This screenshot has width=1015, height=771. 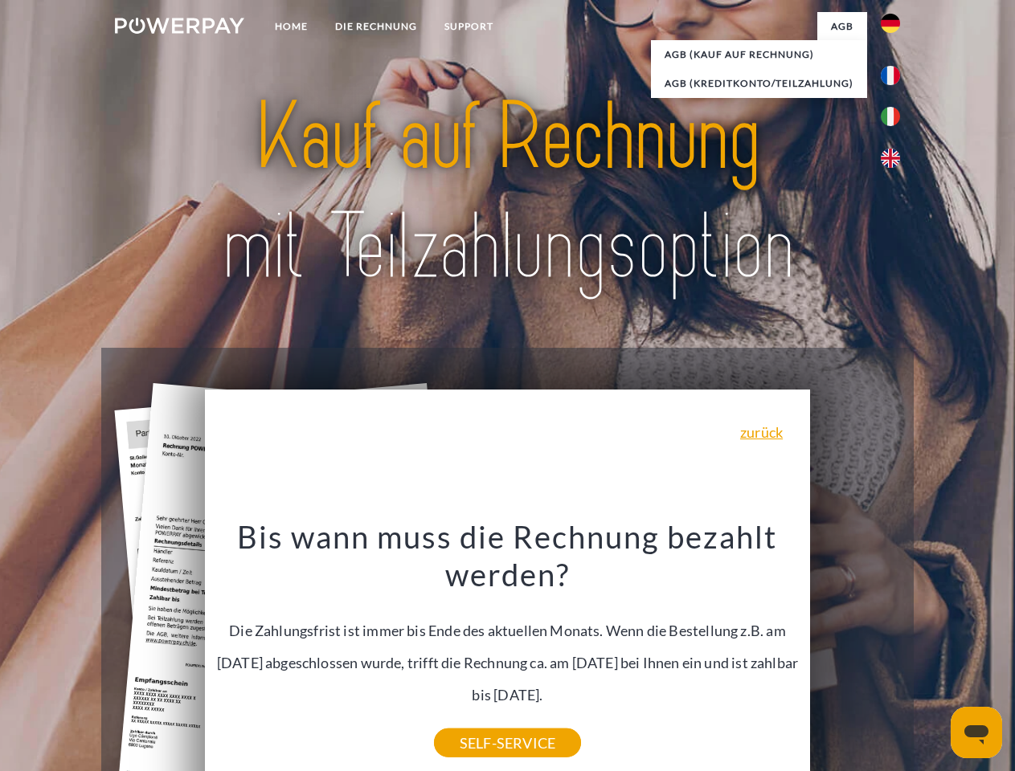 I want to click on img: en, so click(x=890, y=158).